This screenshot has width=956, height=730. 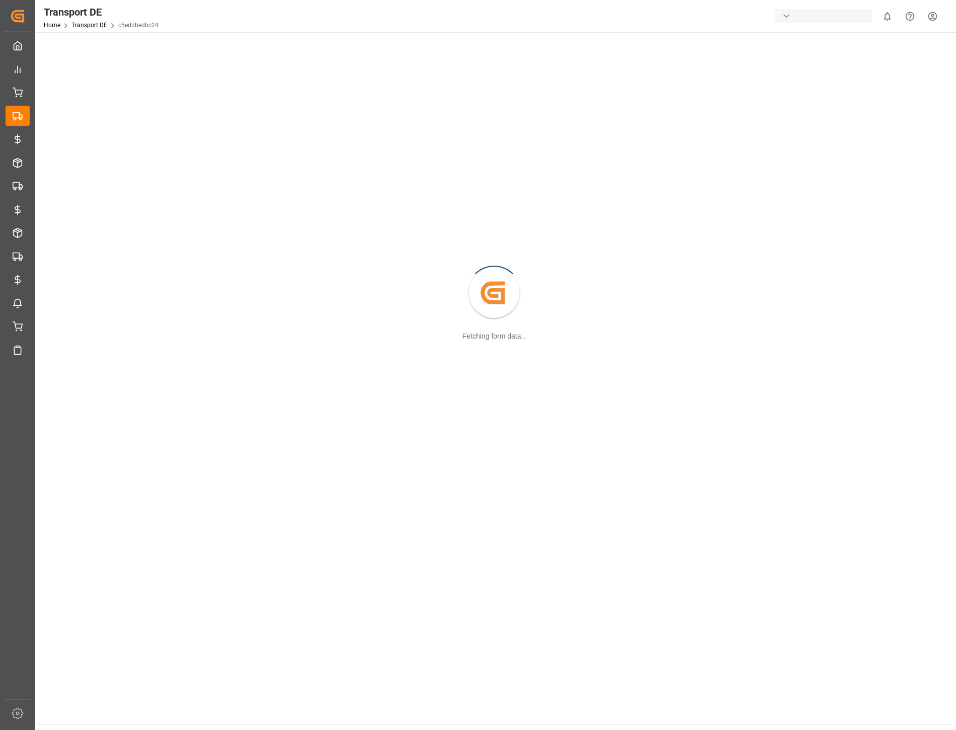 What do you see at coordinates (52, 25) in the screenshot?
I see `a: Home` at bounding box center [52, 25].